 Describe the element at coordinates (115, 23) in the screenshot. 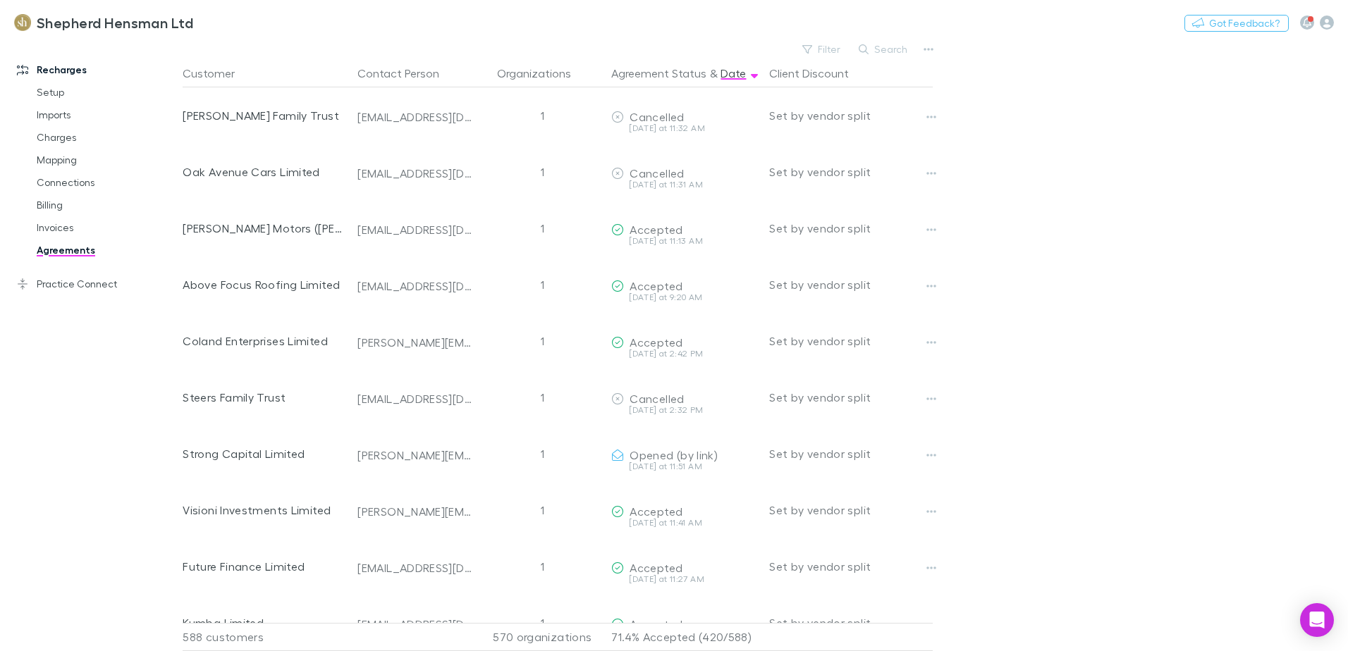

I see `h3: Shepherd Hensman Ltd` at that location.